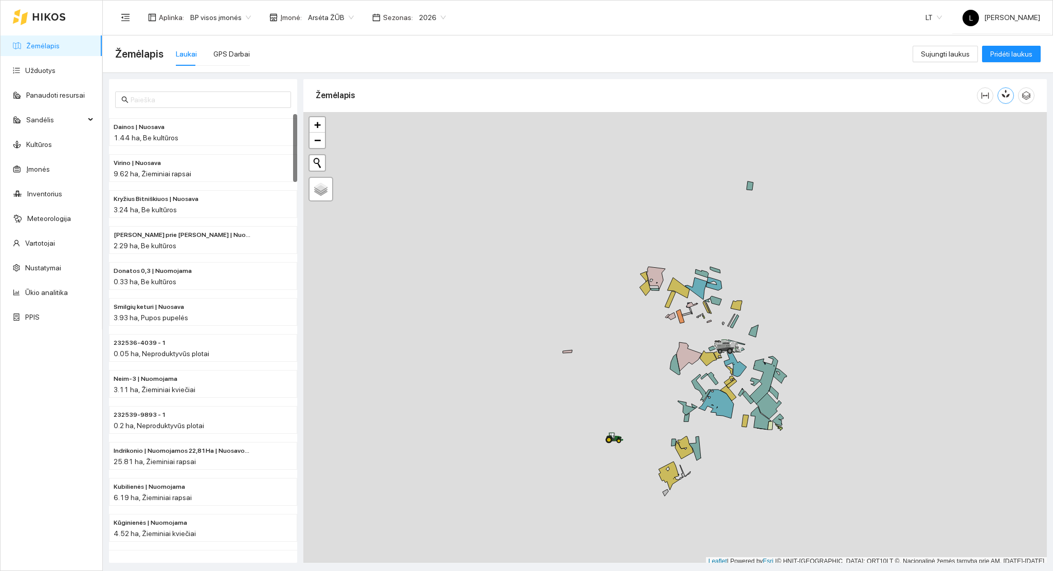 This screenshot has height=571, width=1053. Describe the element at coordinates (986, 96) in the screenshot. I see `span: column-width` at that location.